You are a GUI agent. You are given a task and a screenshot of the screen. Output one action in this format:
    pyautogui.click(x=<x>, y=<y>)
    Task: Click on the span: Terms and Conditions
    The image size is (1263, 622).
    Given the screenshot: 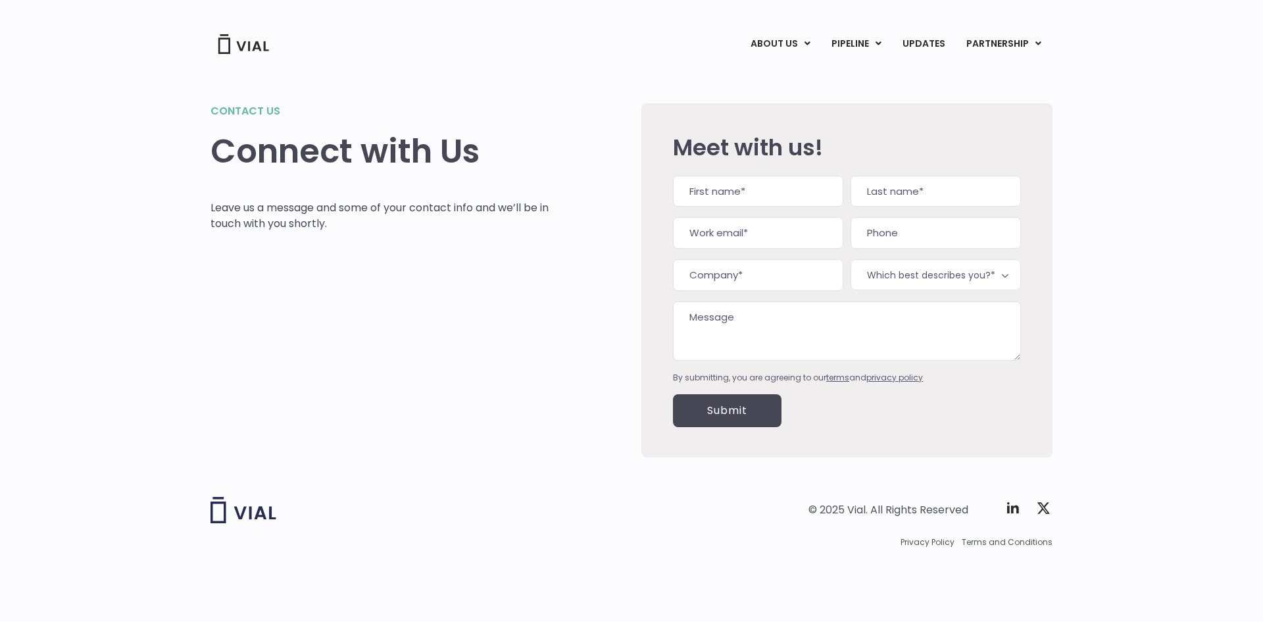 What is the action you would take?
    pyautogui.click(x=1007, y=542)
    